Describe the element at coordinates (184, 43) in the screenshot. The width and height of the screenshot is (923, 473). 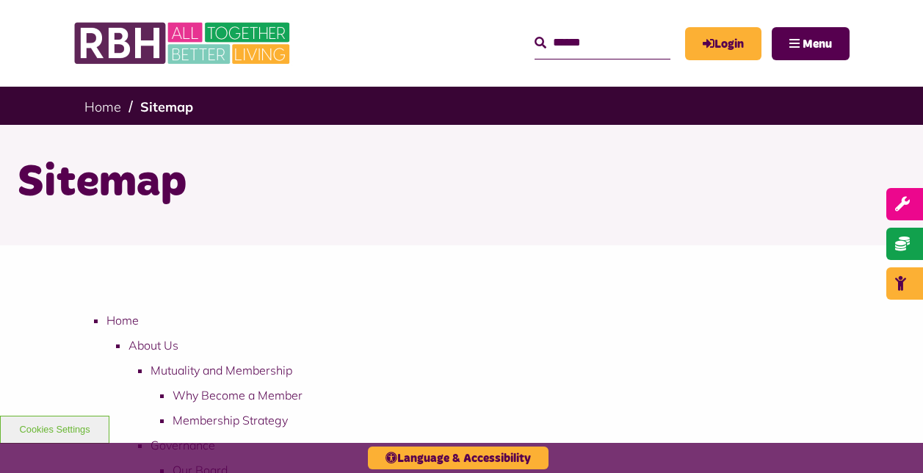
I see `img: RBH` at that location.